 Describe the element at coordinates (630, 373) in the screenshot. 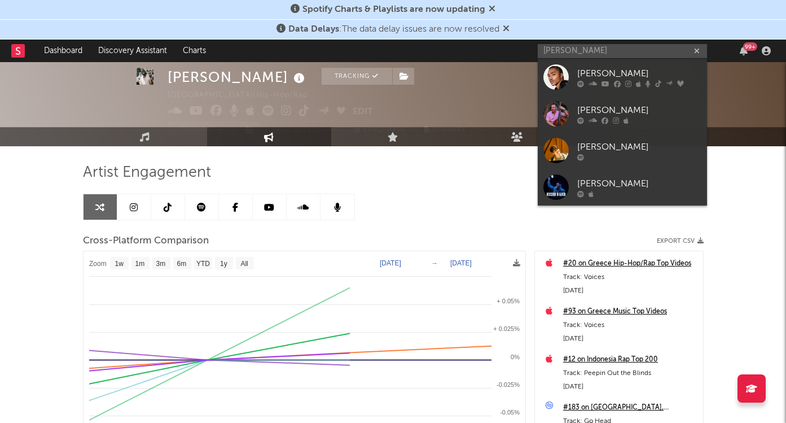

I see `div: Track: Peepin Out the Blinds` at that location.